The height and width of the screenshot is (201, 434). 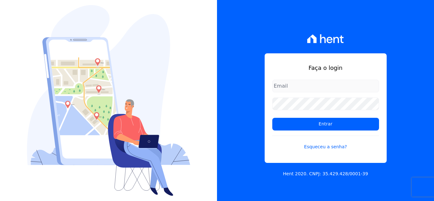 What do you see at coordinates (326, 143) in the screenshot?
I see `a: Esqueceu a senha?` at bounding box center [326, 143].